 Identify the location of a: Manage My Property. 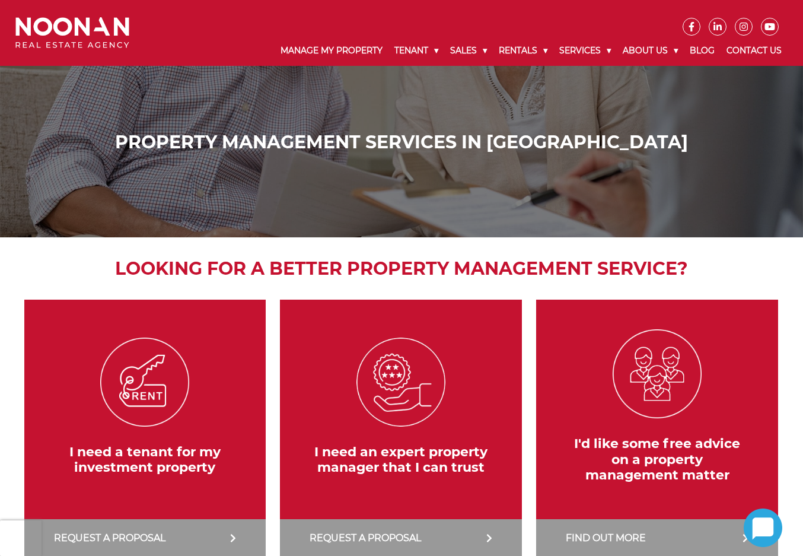
(332, 50).